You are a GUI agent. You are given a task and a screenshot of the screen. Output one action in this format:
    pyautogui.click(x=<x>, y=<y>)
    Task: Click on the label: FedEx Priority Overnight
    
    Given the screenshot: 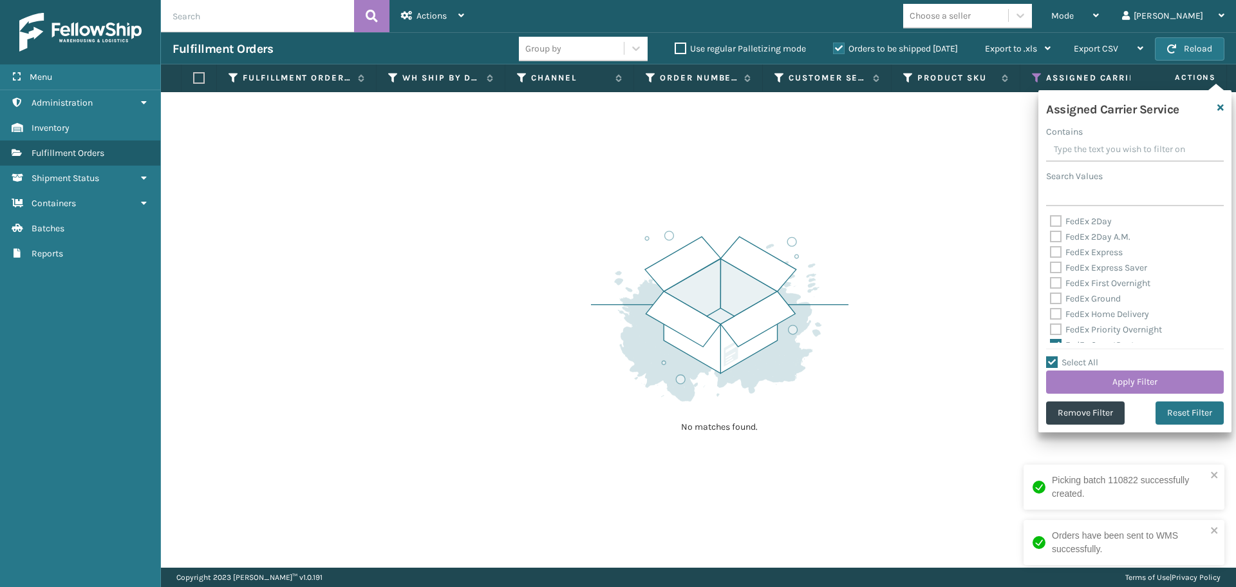 What is the action you would take?
    pyautogui.click(x=1106, y=329)
    